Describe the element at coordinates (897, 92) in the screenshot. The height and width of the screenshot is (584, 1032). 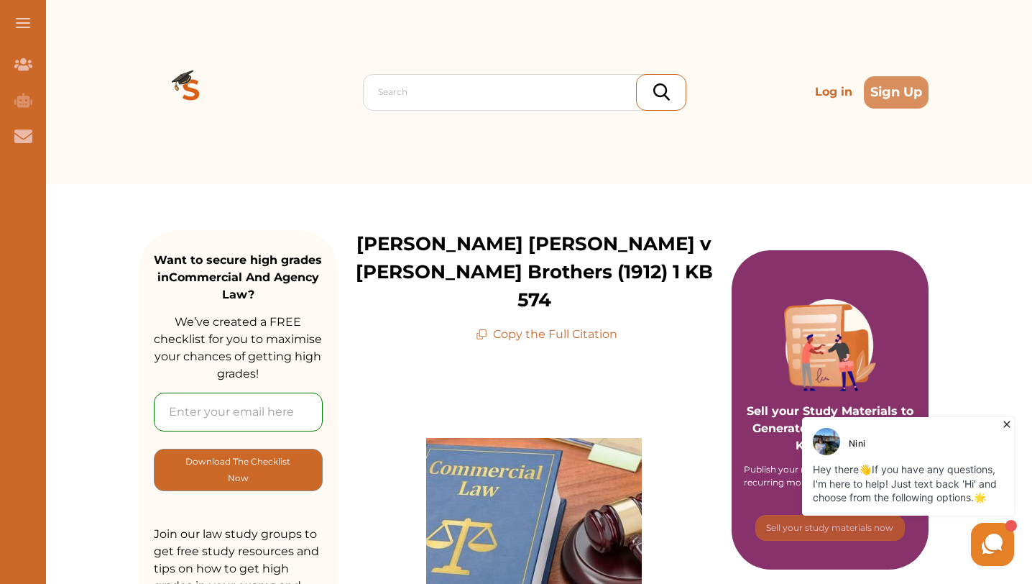
I see `button: Sign Up` at that location.